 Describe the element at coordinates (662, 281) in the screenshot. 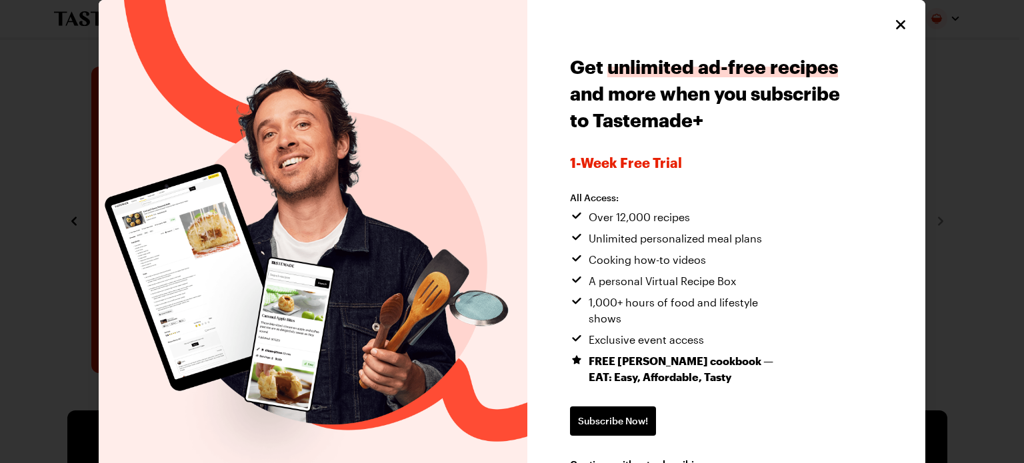

I see `span: A personal Virtual Recipe Box` at that location.